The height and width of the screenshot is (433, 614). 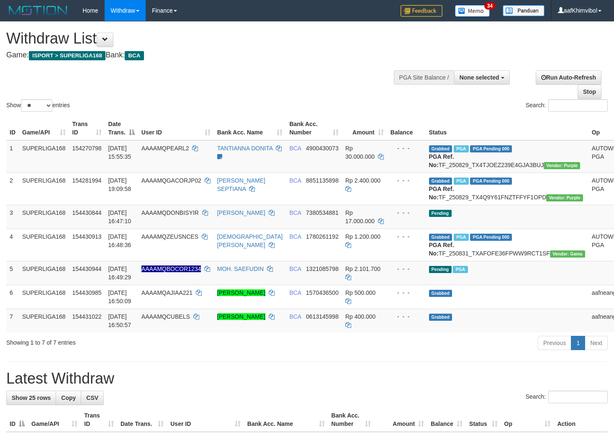 I want to click on select: Showentries, so click(x=36, y=105).